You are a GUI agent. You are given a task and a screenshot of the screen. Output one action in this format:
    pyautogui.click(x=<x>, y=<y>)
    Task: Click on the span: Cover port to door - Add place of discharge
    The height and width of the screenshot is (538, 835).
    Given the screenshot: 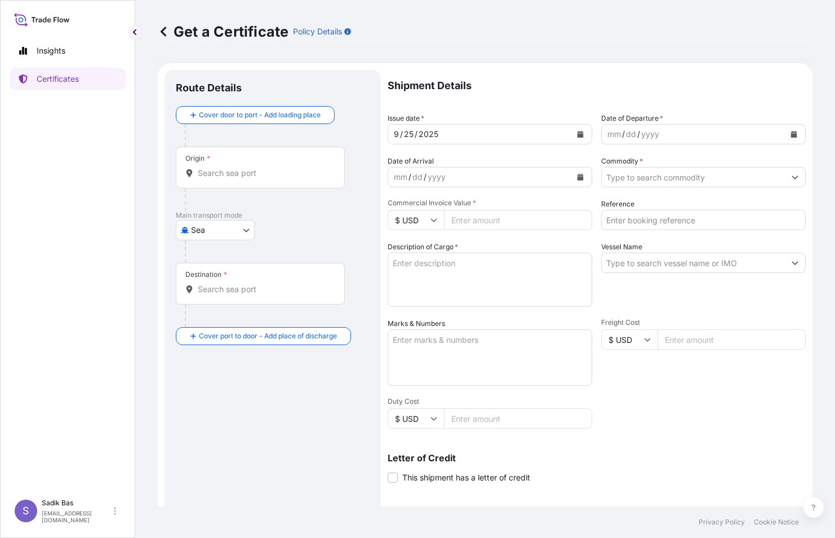 What is the action you would take?
    pyautogui.click(x=268, y=336)
    